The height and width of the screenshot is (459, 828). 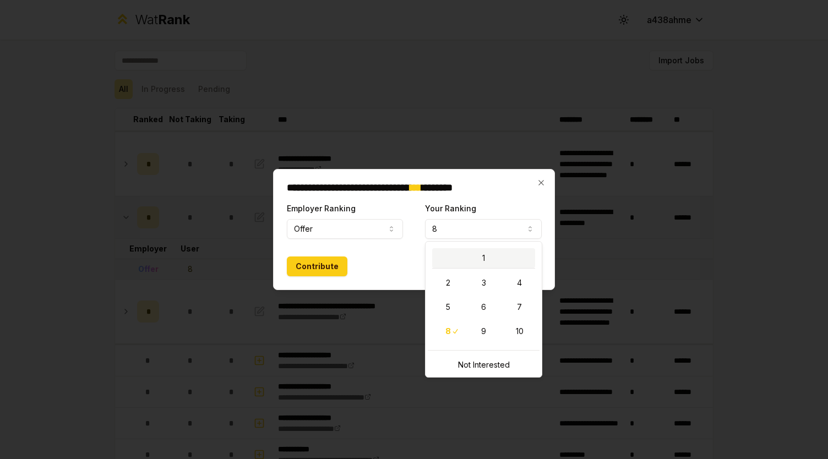 I want to click on span: 4, so click(x=519, y=283).